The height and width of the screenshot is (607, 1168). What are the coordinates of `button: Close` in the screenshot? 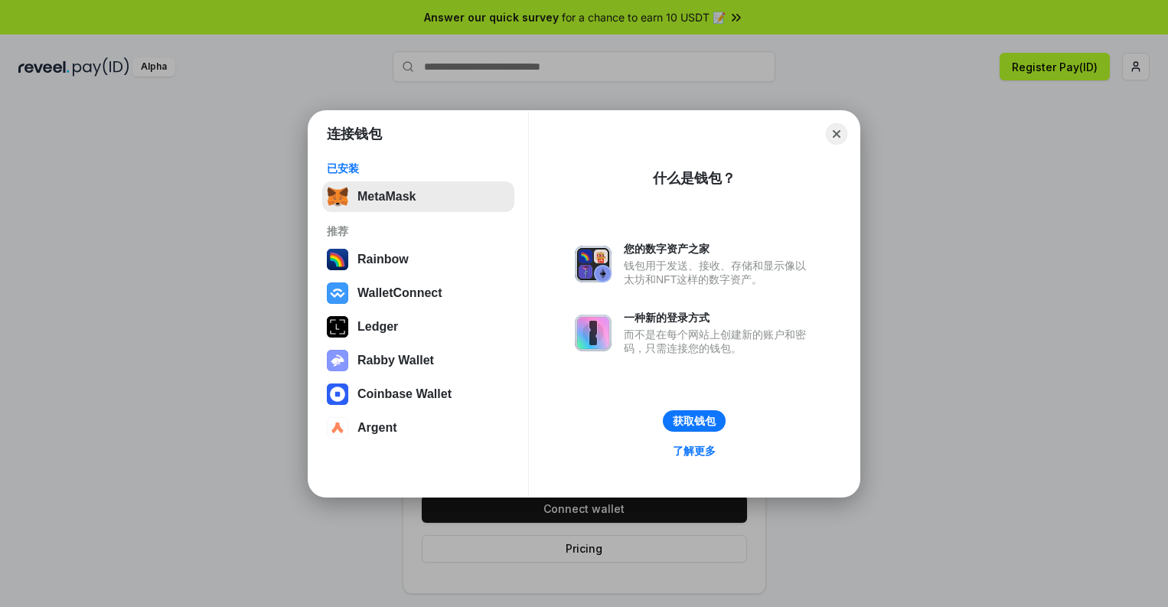 It's located at (836, 134).